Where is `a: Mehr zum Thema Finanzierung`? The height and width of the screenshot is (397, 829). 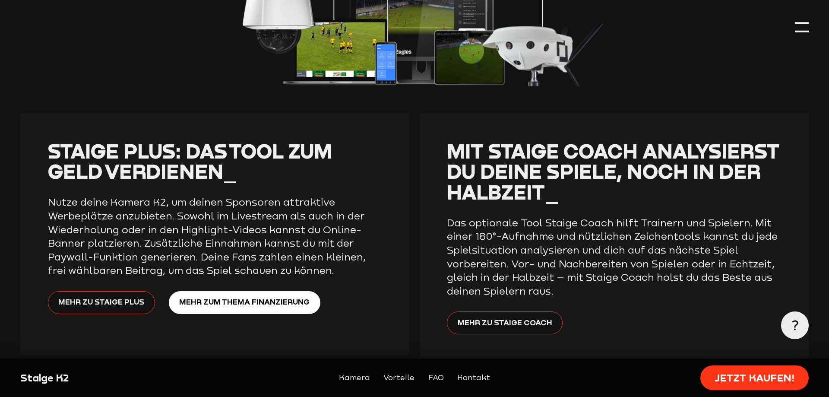 a: Mehr zum Thema Finanzierung is located at coordinates (244, 302).